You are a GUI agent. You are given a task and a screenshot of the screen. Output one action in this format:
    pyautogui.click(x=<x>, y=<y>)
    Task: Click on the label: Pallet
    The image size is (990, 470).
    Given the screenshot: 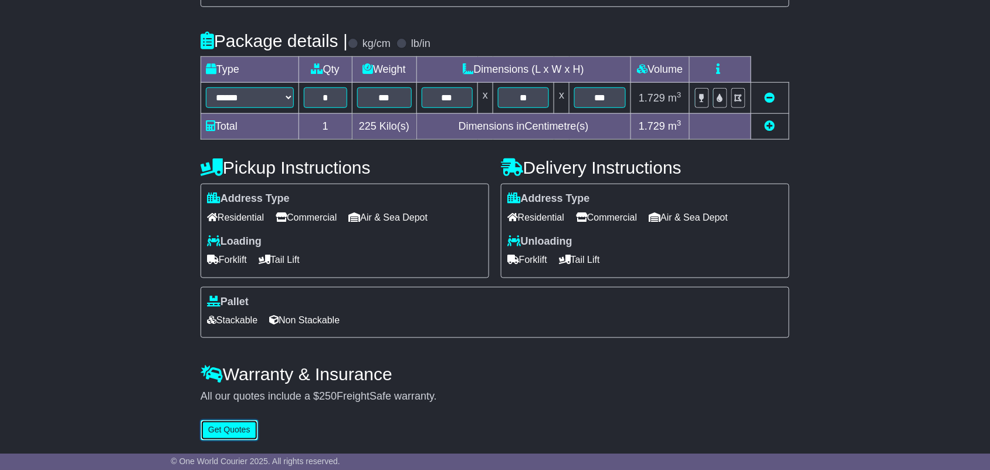 What is the action you would take?
    pyautogui.click(x=228, y=302)
    